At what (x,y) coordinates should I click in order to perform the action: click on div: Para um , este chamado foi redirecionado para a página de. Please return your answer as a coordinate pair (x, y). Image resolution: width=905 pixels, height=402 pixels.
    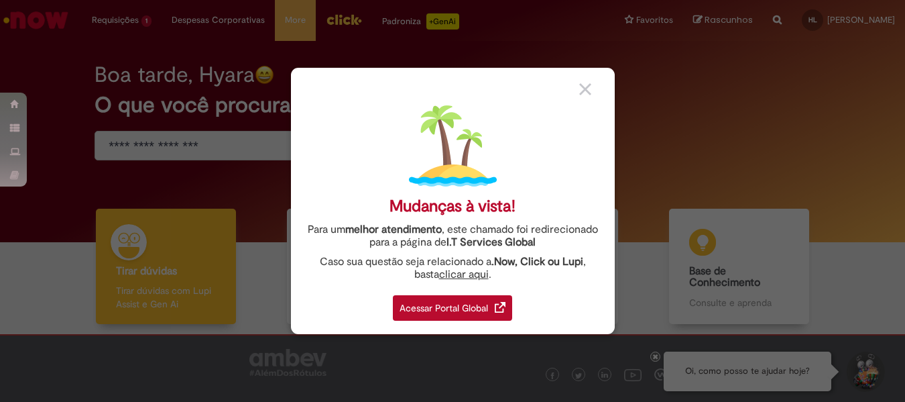
    Looking at the image, I should click on (453, 236).